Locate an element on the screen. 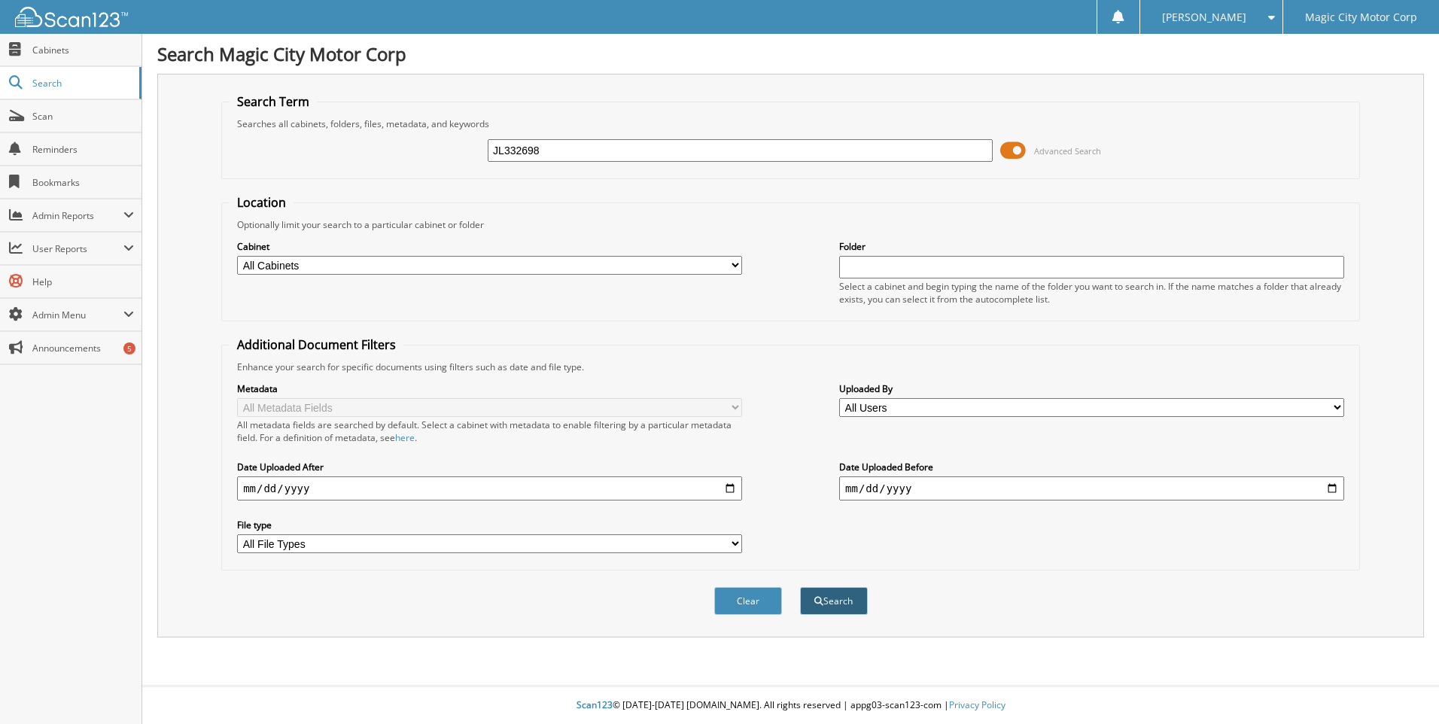  h1: Search Magic City Motor Corp is located at coordinates (790, 53).